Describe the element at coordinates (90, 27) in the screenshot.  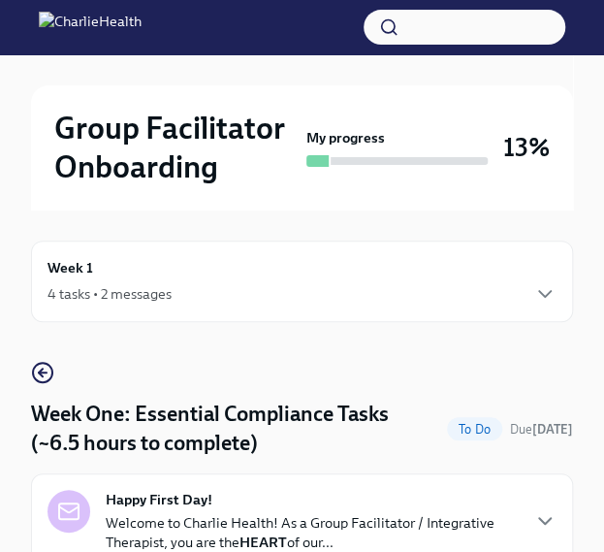
I see `img: CharlieHealth` at that location.